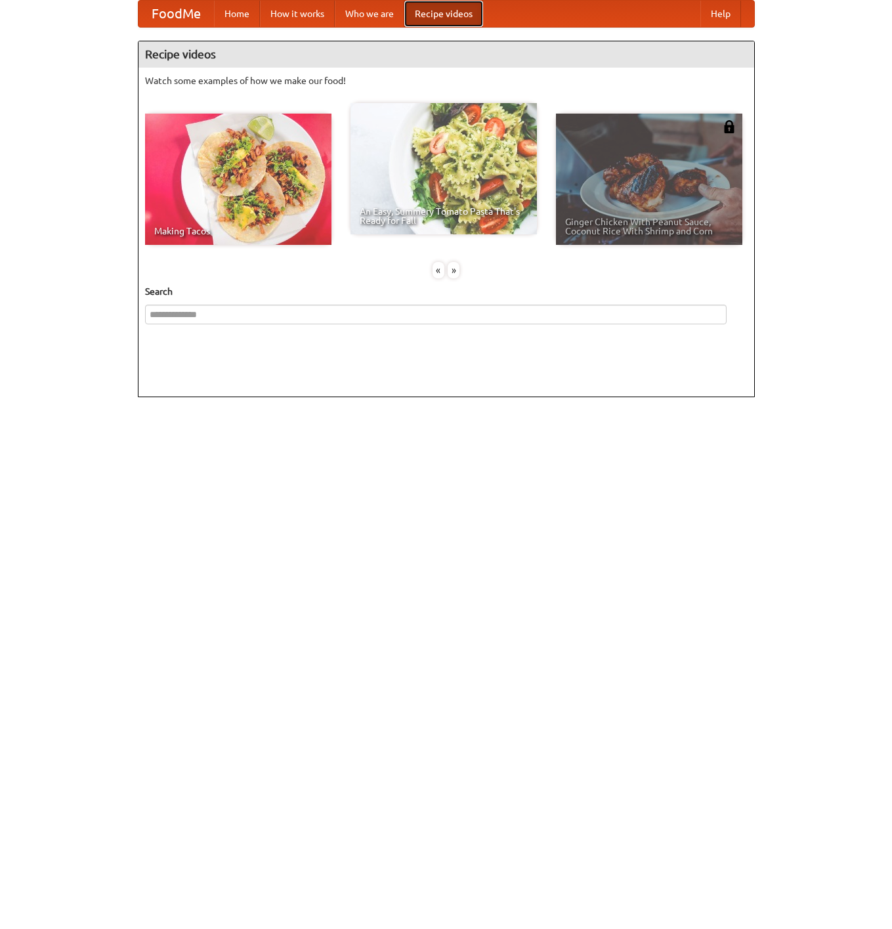 The height and width of the screenshot is (929, 892). Describe the element at coordinates (444, 14) in the screenshot. I see `a: Recipe videos` at that location.